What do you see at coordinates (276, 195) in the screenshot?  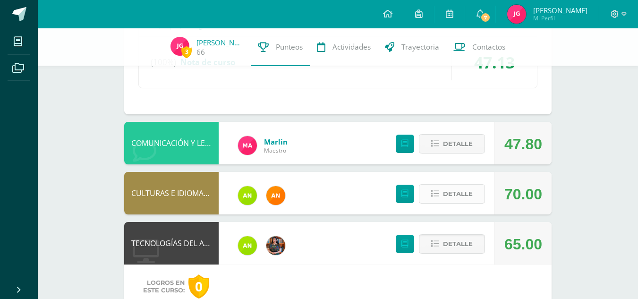 I see `img: fc6731ddebfef4a76f049f6e852e62c4.png` at bounding box center [276, 195].